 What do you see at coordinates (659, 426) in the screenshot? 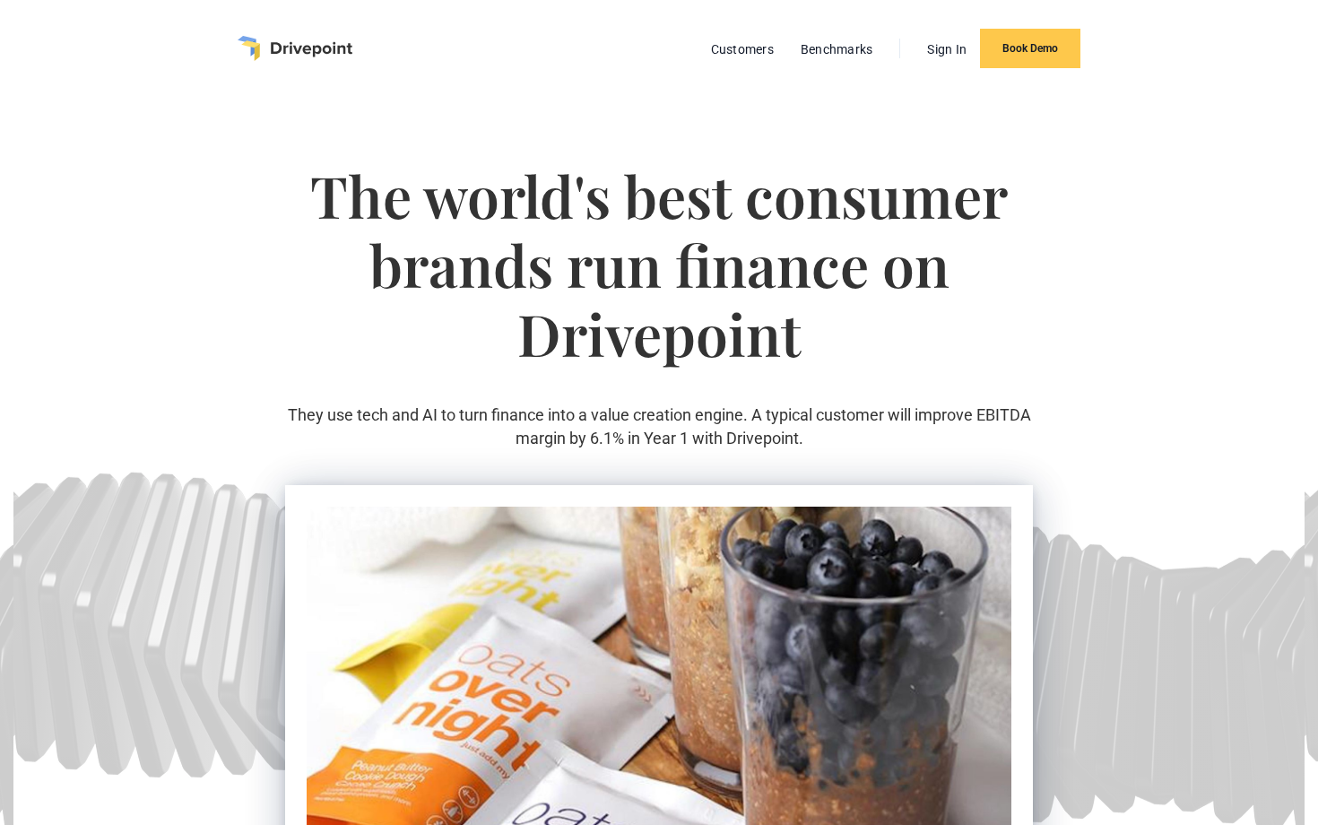
I see `p: They use tech and AI to turn finance into a value creation engine. A typical customer will improv...` at bounding box center [659, 426].